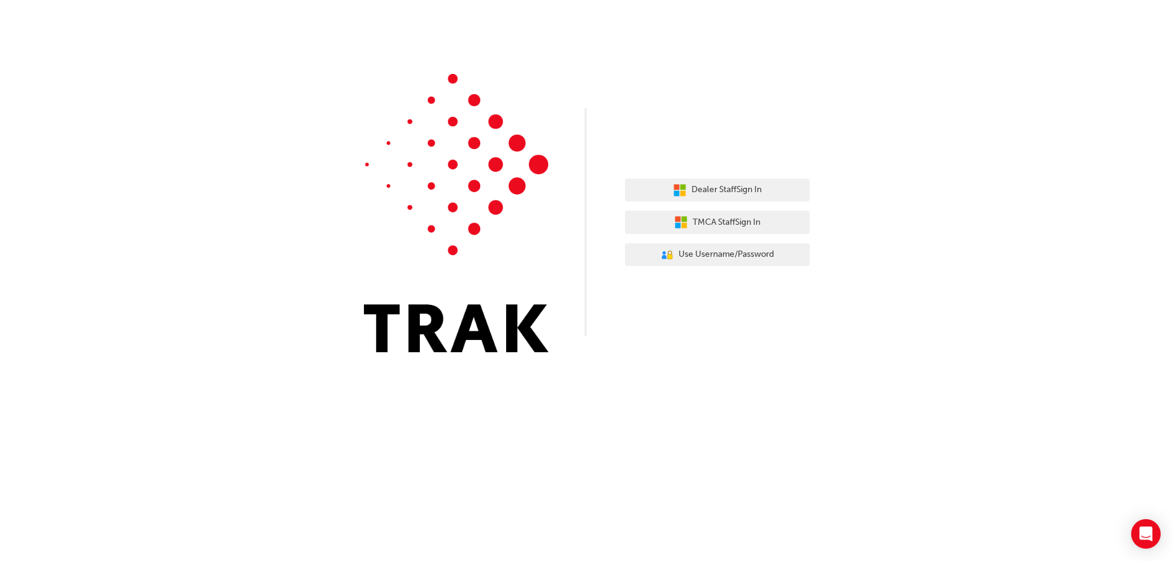 The width and height of the screenshot is (1173, 561). I want to click on span: Use Username/Password, so click(726, 254).